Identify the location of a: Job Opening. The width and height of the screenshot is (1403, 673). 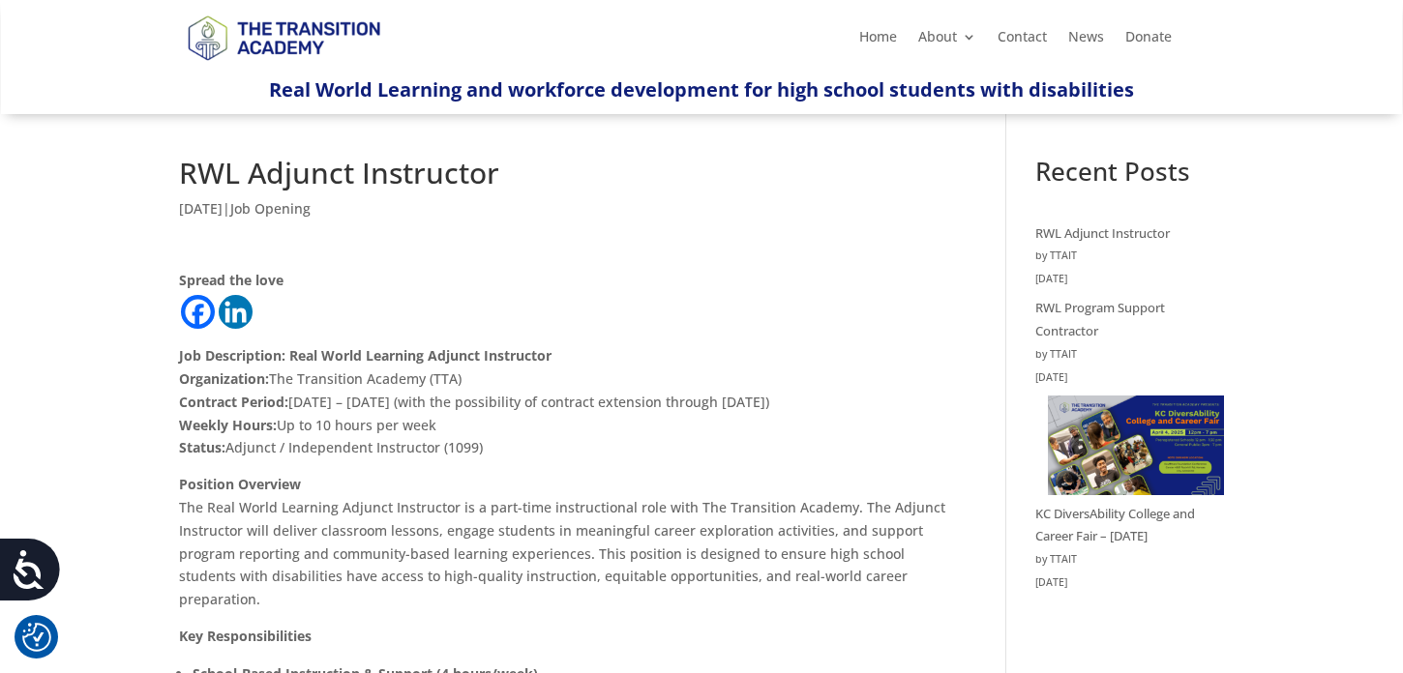
(270, 208).